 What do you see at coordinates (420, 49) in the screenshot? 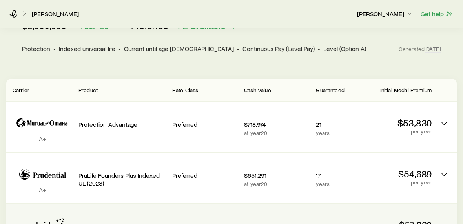
I see `span: Generated` at bounding box center [420, 49].